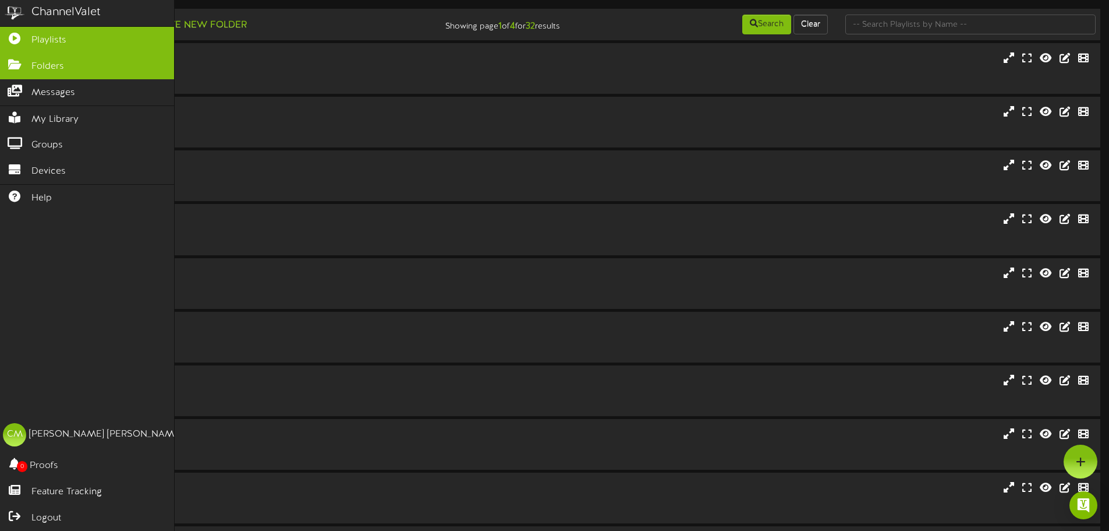 This screenshot has height=531, width=1109. Describe the element at coordinates (44, 465) in the screenshot. I see `span: Proofs` at that location.